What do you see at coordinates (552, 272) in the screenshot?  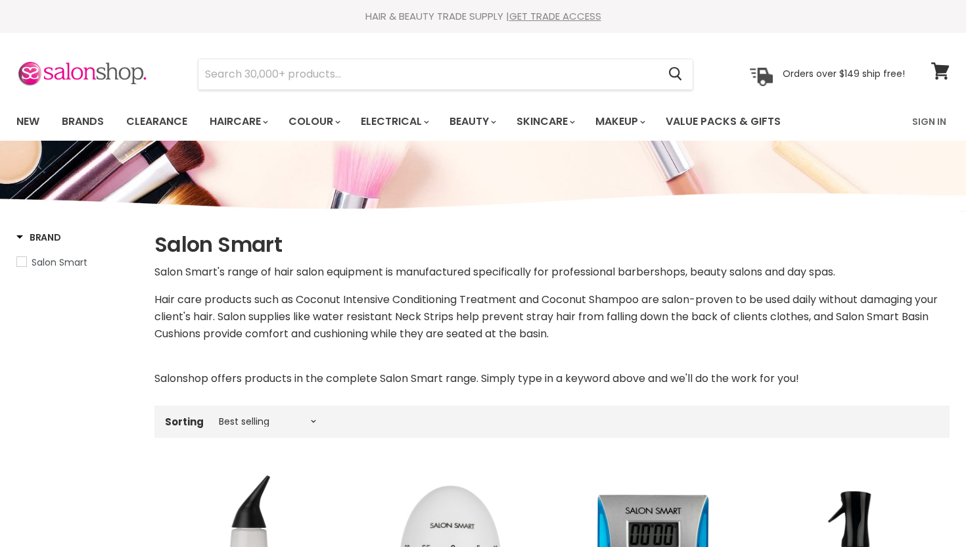 I see `p: Salon Smart's range of hair salon equipment is manufactured specifically for professional barbers...` at bounding box center [552, 272].